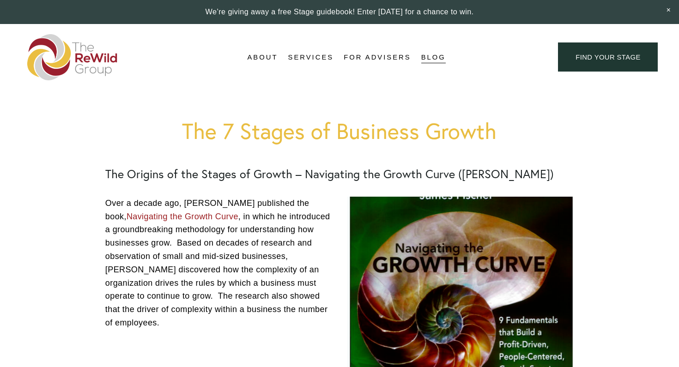 This screenshot has height=367, width=679. Describe the element at coordinates (377, 57) in the screenshot. I see `a: For Advisers` at that location.